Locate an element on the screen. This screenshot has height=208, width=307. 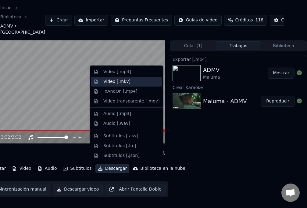
a: Chat abierto is located at coordinates (291, 192).